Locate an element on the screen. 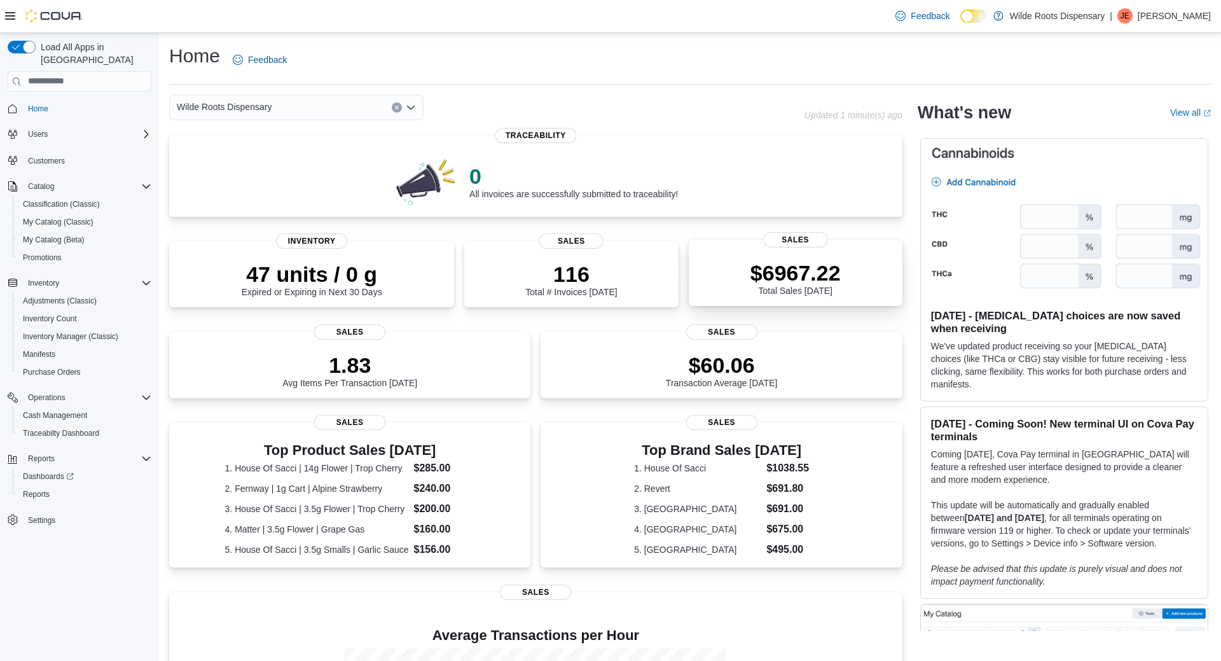 The width and height of the screenshot is (1221, 661). span: Feedback is located at coordinates (267, 60).